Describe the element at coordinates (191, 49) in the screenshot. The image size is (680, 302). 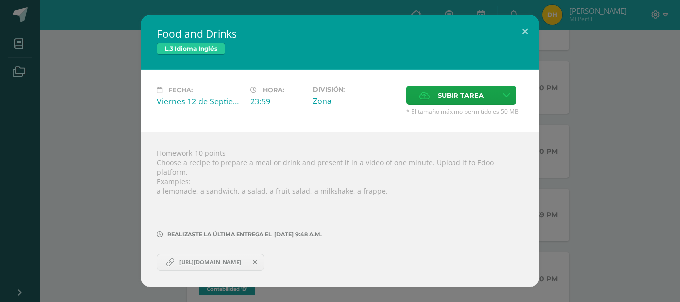
I see `span: L.3 Idioma Inglés` at that location.